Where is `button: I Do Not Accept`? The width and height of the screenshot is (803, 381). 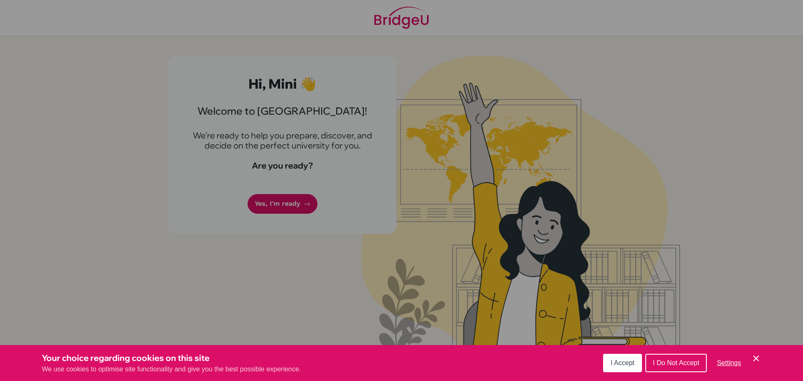
button: I Do Not Accept is located at coordinates (676, 363).